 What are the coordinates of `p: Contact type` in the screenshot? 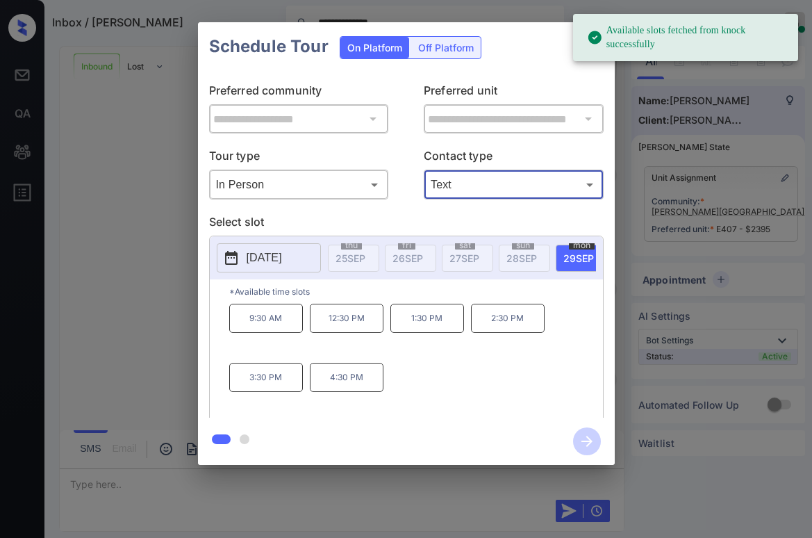 It's located at (513, 158).